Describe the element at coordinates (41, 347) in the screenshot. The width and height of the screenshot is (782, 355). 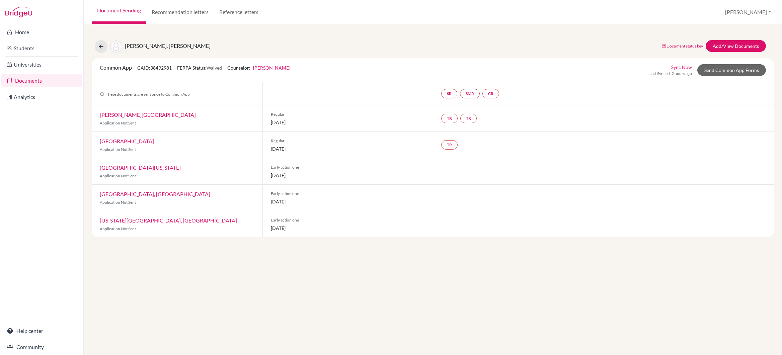
I see `a: Community` at that location.